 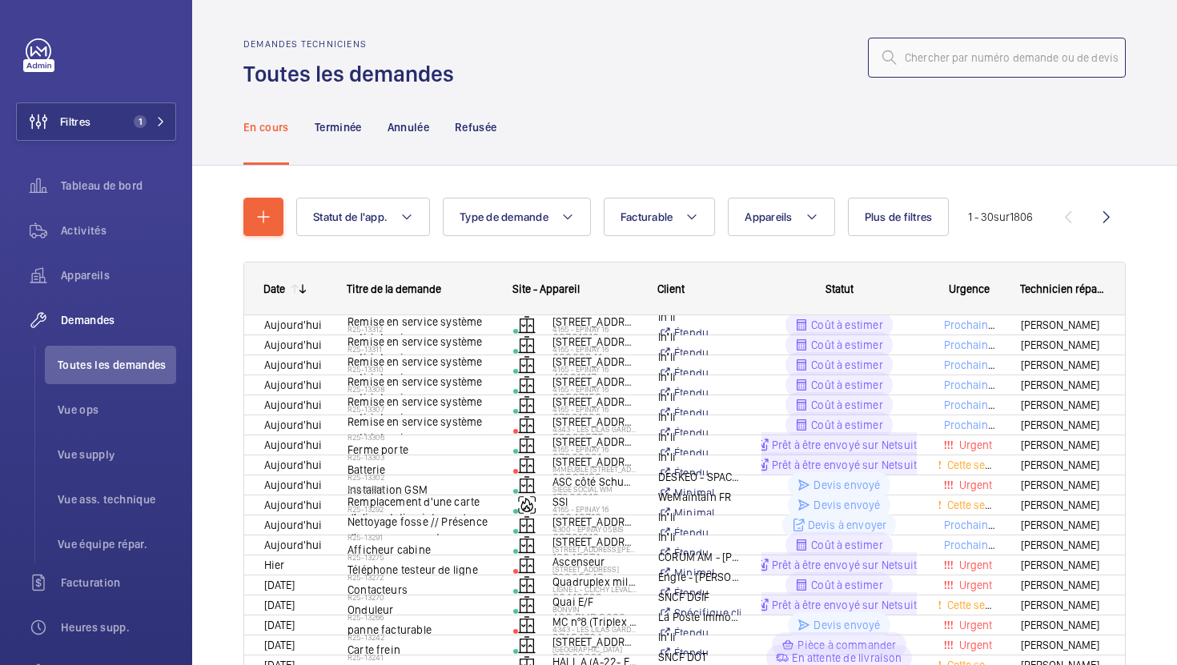 I want to click on p: Bonvin, so click(x=595, y=609).